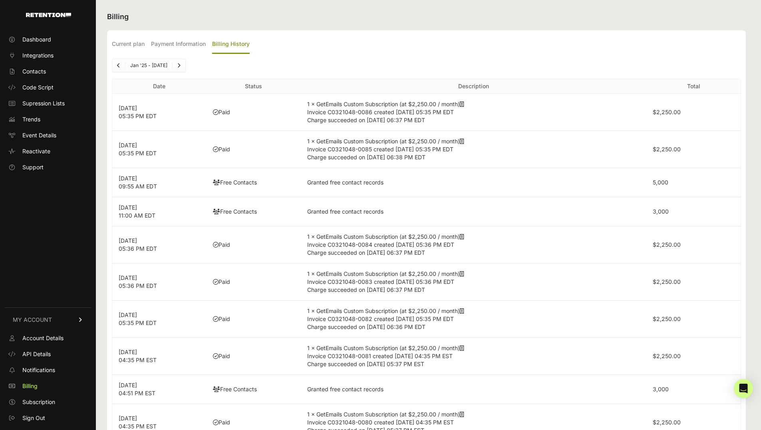 This screenshot has width=761, height=430. I want to click on label: Billing History, so click(231, 44).